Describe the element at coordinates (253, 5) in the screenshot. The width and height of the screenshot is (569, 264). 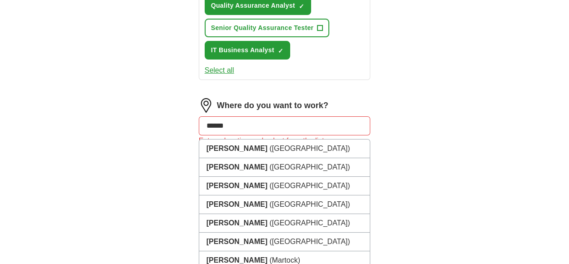
I see `span: Quality Assurance Analyst` at that location.